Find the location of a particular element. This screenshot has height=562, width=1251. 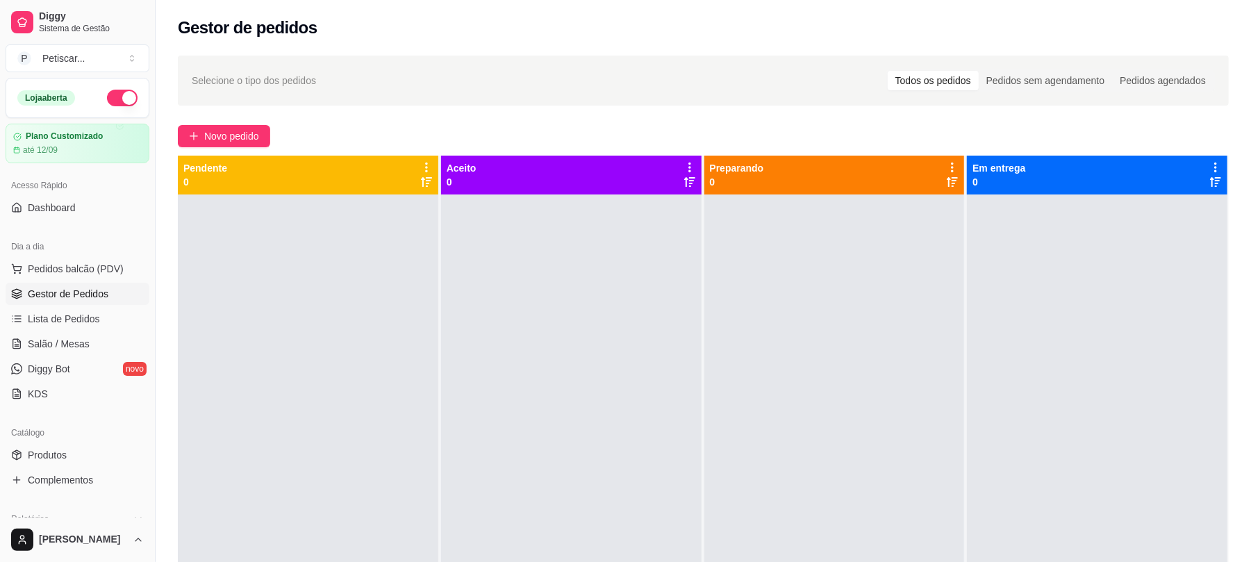

a: Gestor de Pedidos is located at coordinates (77, 294).